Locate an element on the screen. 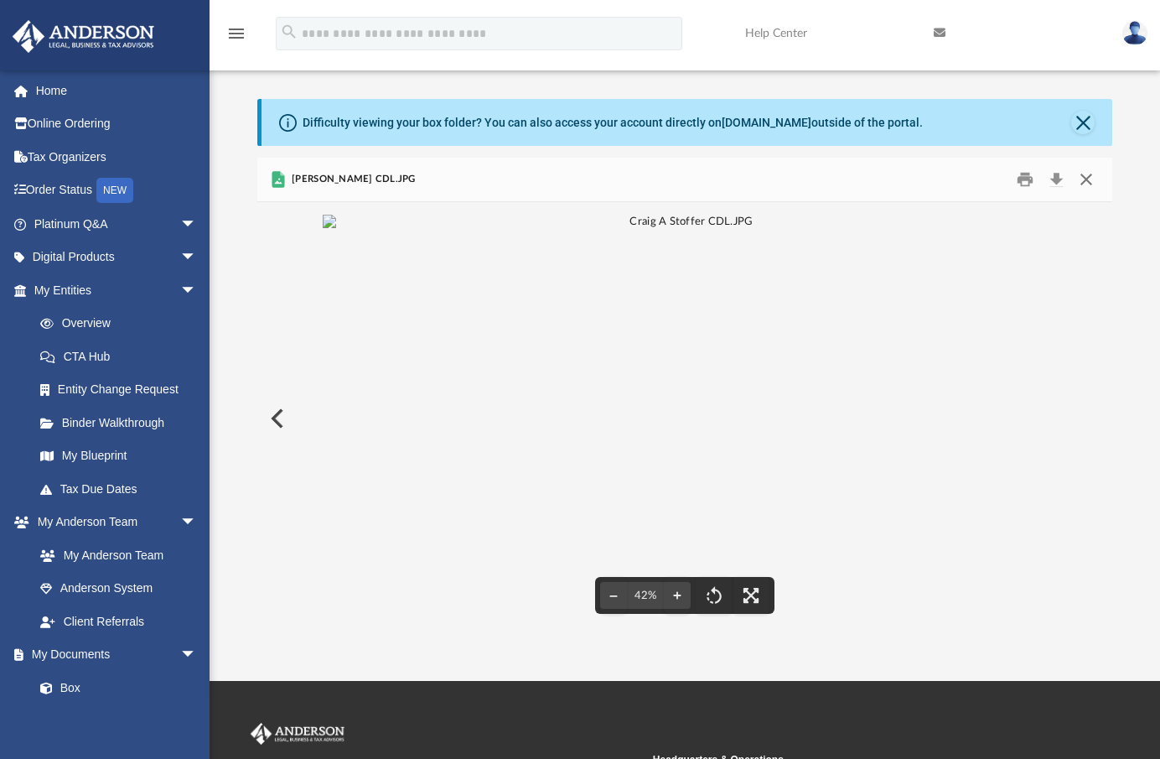 The image size is (1160, 759). a: Client Referrals is located at coordinates (118, 621).